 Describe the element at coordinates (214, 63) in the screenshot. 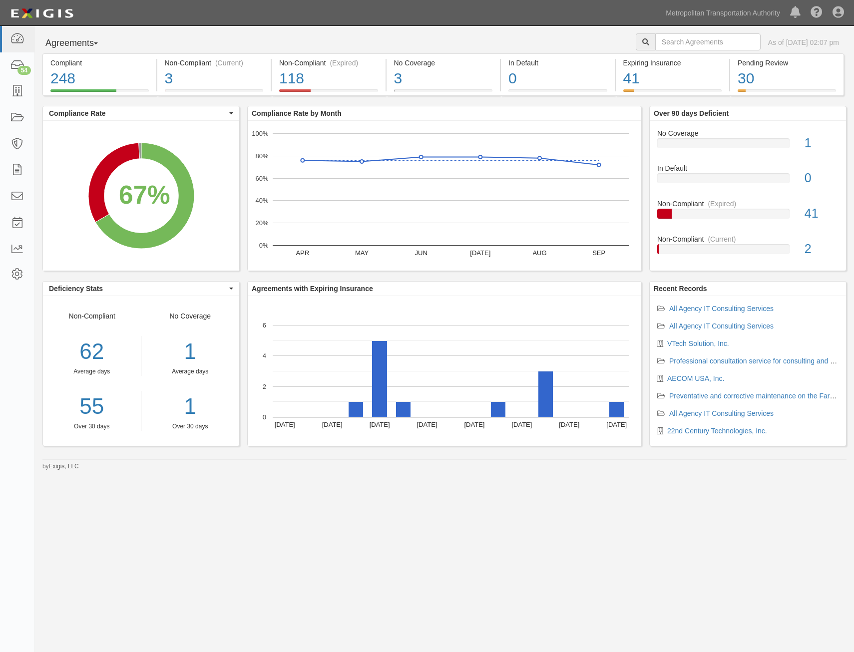

I see `div: Non-Compliant (Current)` at that location.